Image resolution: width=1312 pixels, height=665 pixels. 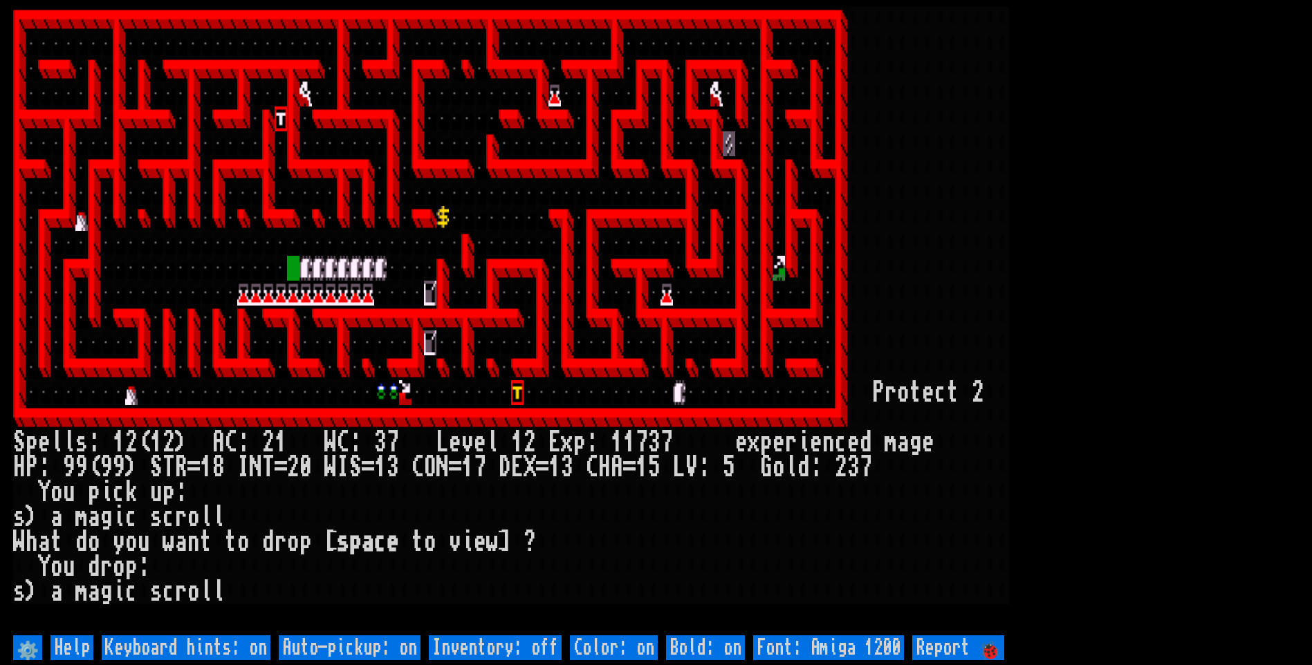 What do you see at coordinates (32, 542) in the screenshot?
I see `div: h` at bounding box center [32, 542].